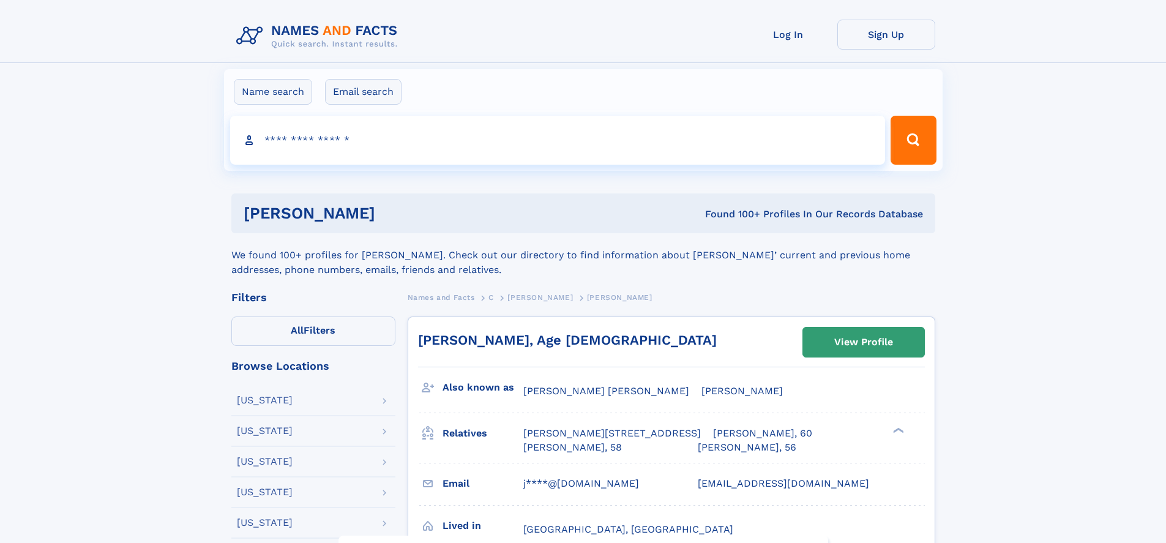  What do you see at coordinates (886, 34) in the screenshot?
I see `a: Sign Up` at bounding box center [886, 34].